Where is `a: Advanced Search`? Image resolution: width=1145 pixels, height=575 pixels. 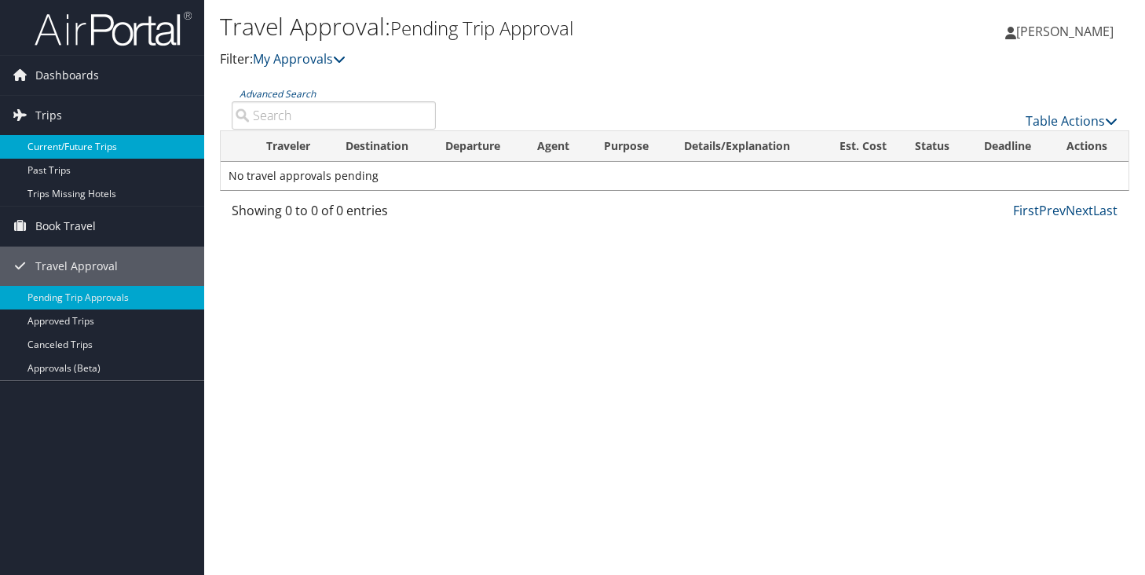 a: Advanced Search is located at coordinates (277, 93).